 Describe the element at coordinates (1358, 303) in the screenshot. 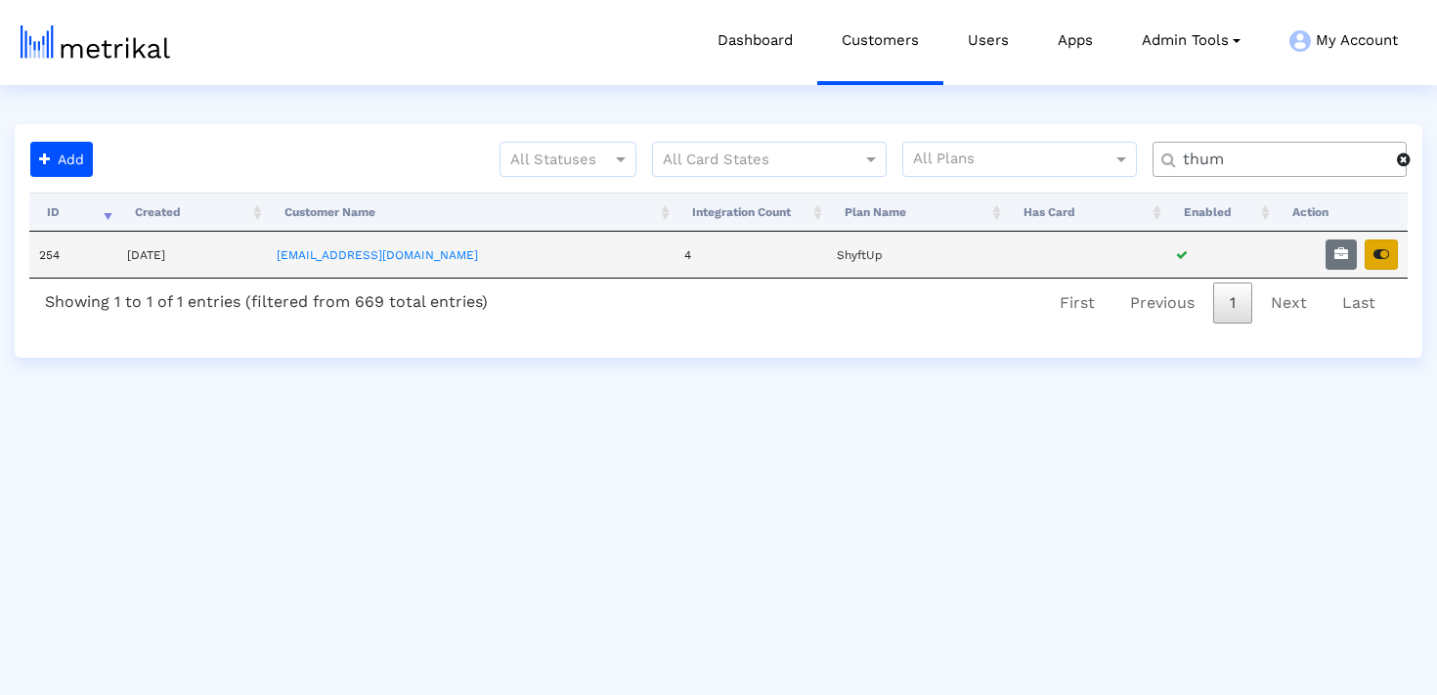

I see `a: Last` at that location.